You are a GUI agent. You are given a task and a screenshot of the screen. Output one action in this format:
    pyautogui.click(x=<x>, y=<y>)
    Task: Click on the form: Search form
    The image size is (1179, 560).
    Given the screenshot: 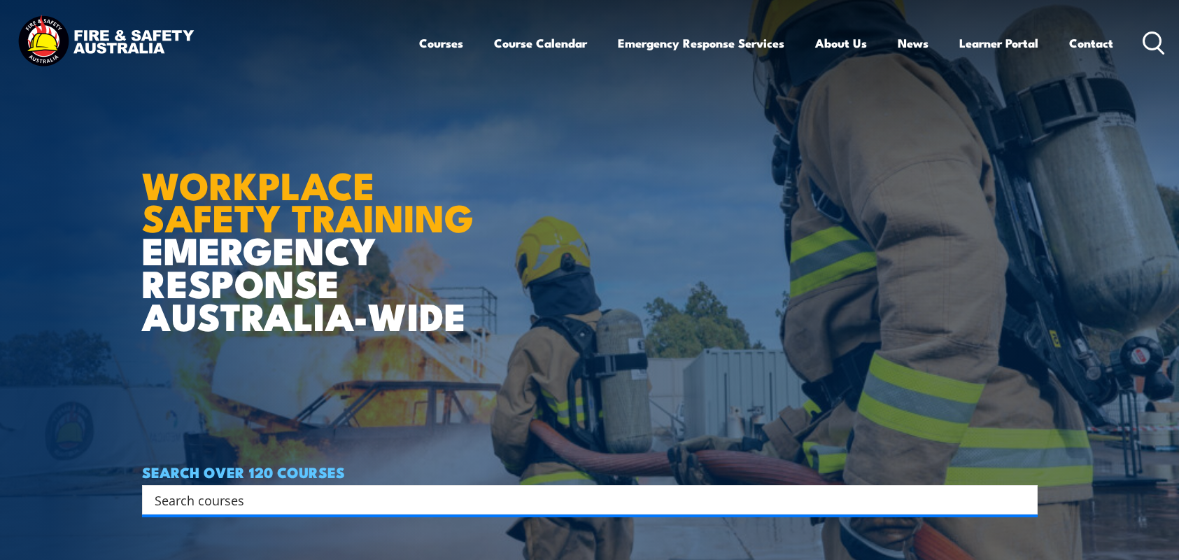 What is the action you would take?
    pyautogui.click(x=584, y=500)
    